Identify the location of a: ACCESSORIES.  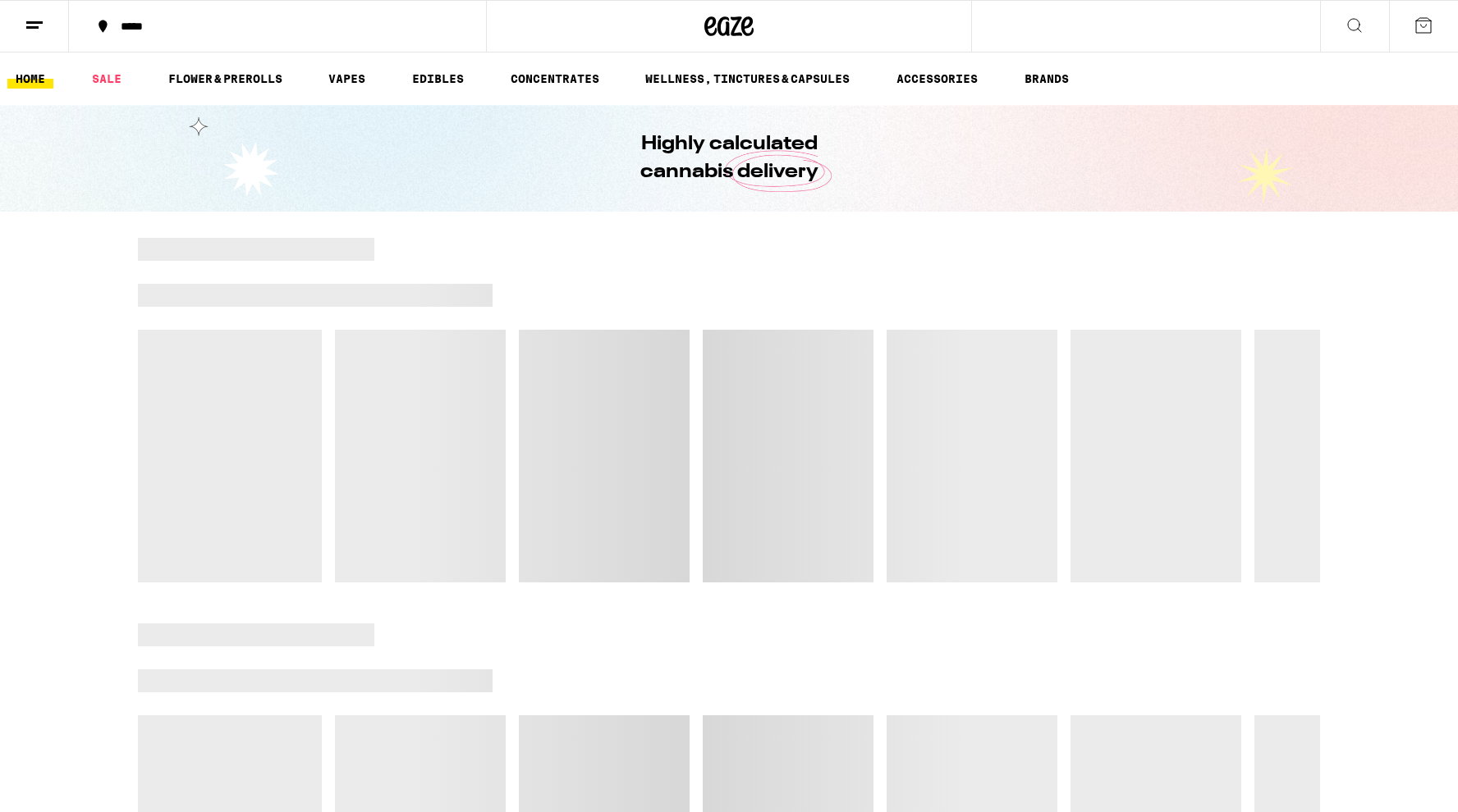
(936, 79).